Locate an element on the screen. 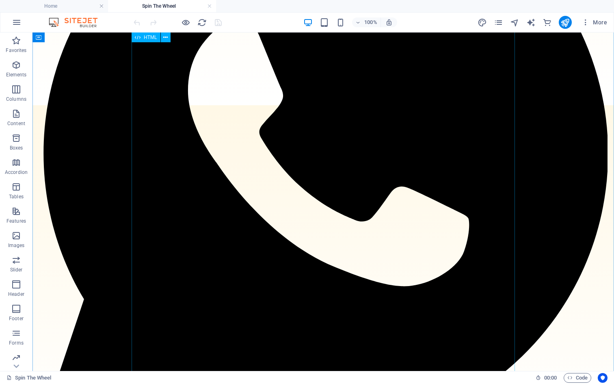 The image size is (614, 384). span: Code is located at coordinates (577, 378).